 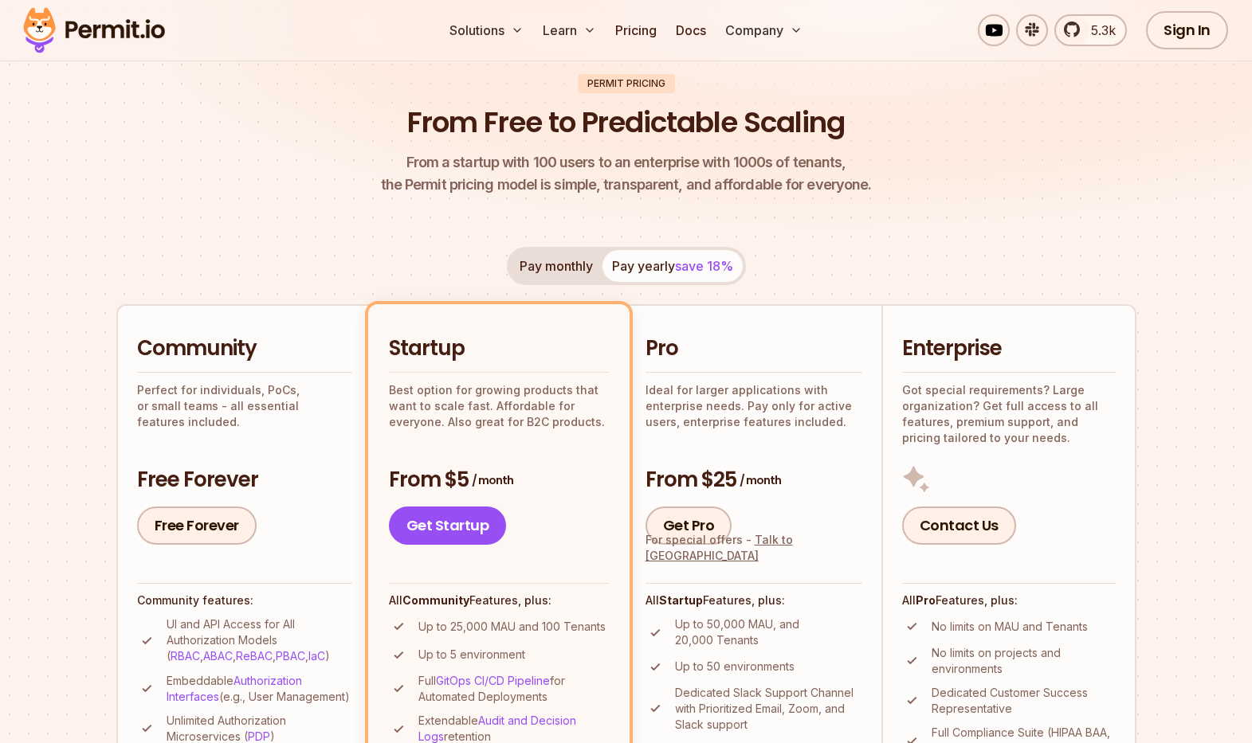 What do you see at coordinates (754, 406) in the screenshot?
I see `p: Ideal for larger applications with enterprise needs. Pay only for active users, enterprise featur...` at bounding box center [754, 406].